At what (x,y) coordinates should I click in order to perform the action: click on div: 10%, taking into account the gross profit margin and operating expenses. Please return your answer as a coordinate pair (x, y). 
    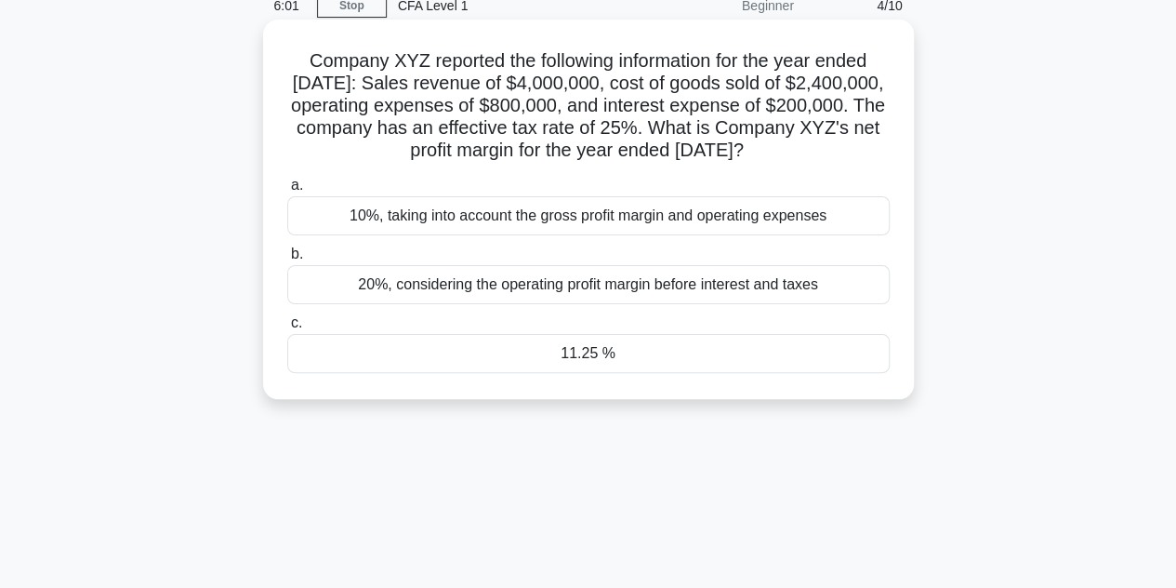
    Looking at the image, I should click on (589, 216).